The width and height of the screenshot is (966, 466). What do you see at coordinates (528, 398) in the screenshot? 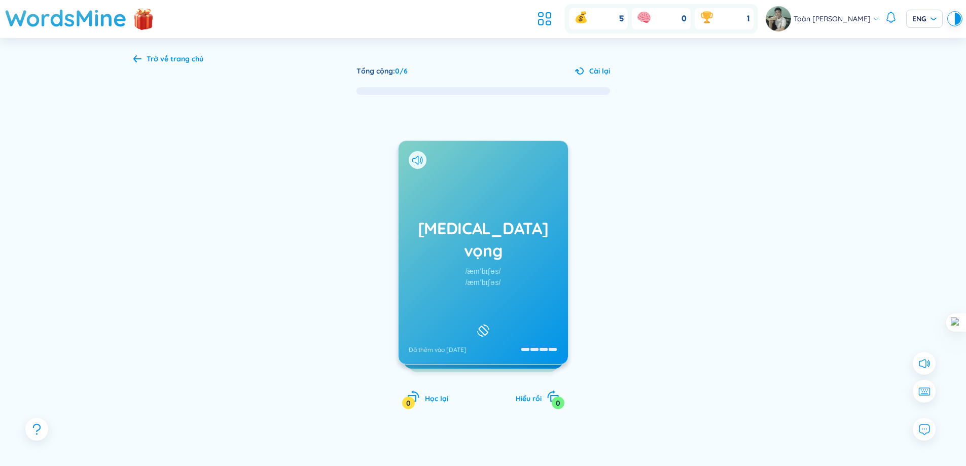
I see `font: Hiểu rồi` at bounding box center [528, 398].